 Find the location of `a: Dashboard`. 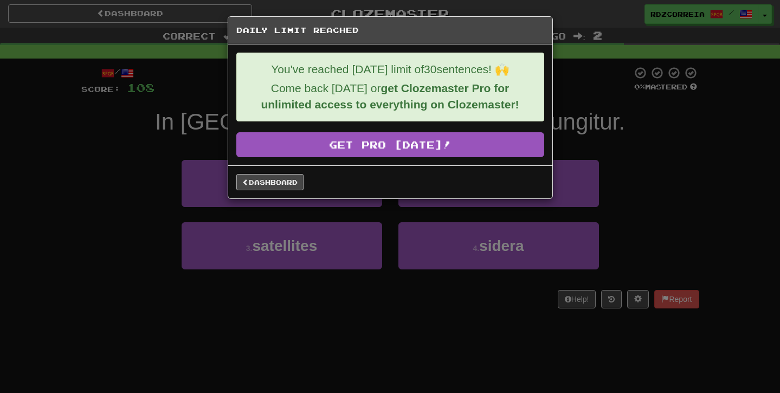

a: Dashboard is located at coordinates (270, 182).